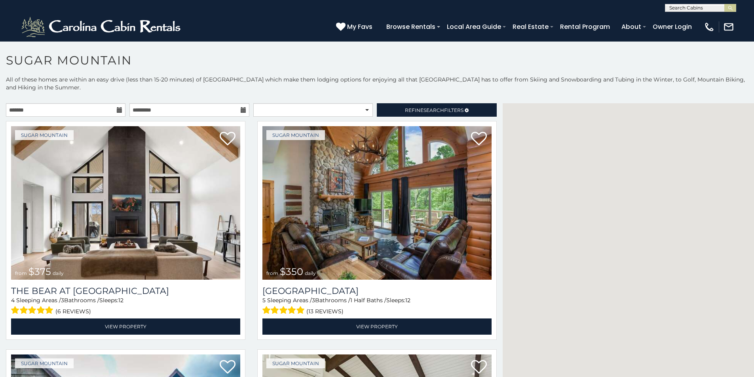  I want to click on span: Refine Filters, so click(434, 110).